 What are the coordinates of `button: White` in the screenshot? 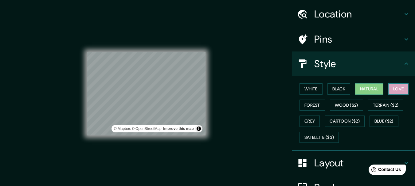 It's located at (311, 89).